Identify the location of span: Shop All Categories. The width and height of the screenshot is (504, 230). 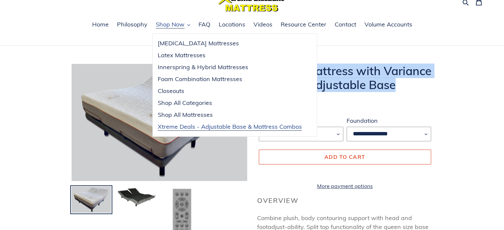
(185, 103).